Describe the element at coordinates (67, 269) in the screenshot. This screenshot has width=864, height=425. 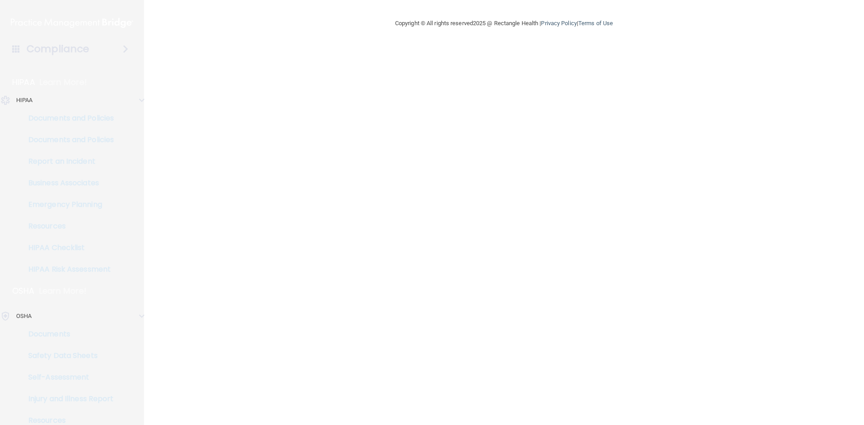
I see `p: HIPAA Risk Assessment` at that location.